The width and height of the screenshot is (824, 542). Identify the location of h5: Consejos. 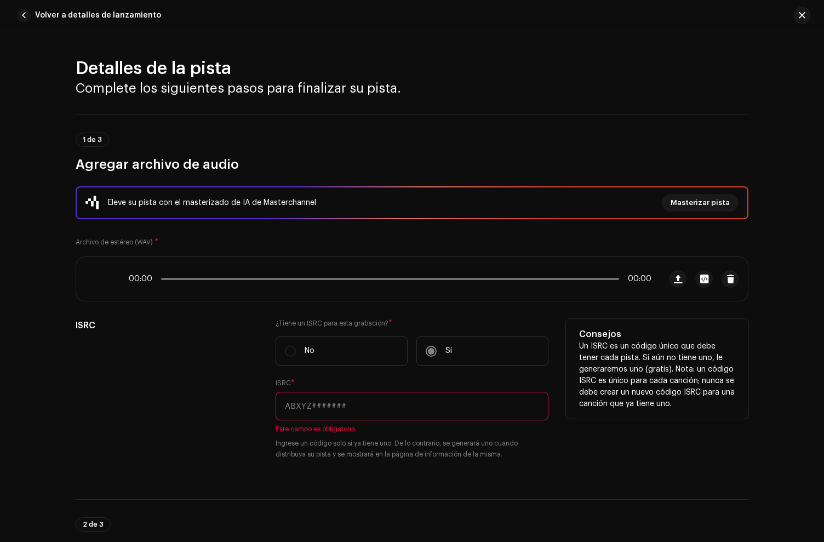
(657, 334).